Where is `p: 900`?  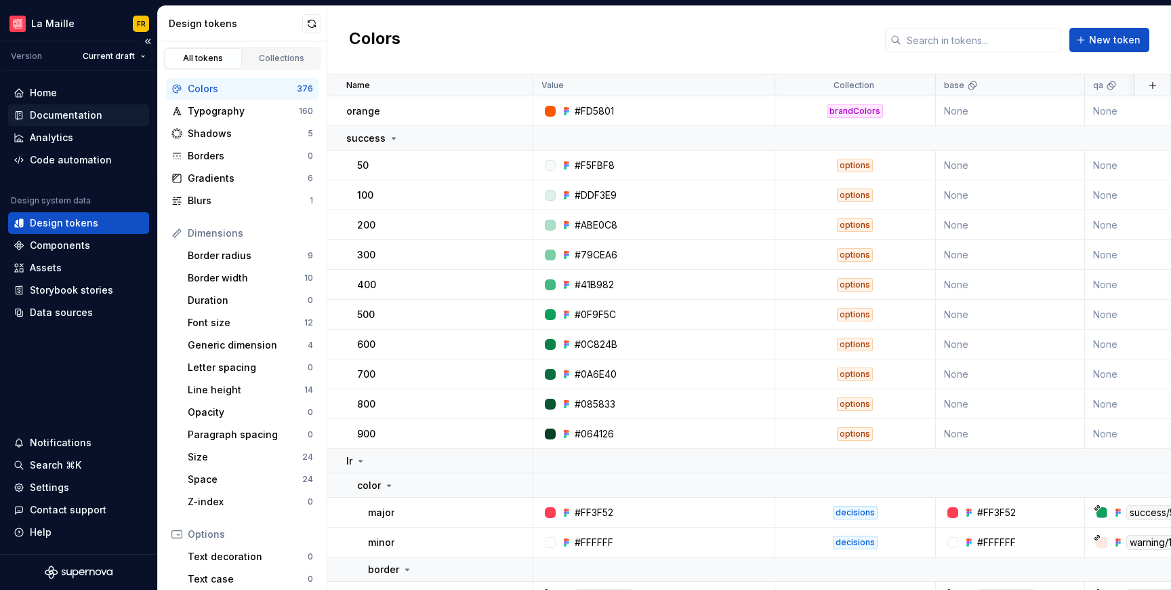 p: 900 is located at coordinates (366, 434).